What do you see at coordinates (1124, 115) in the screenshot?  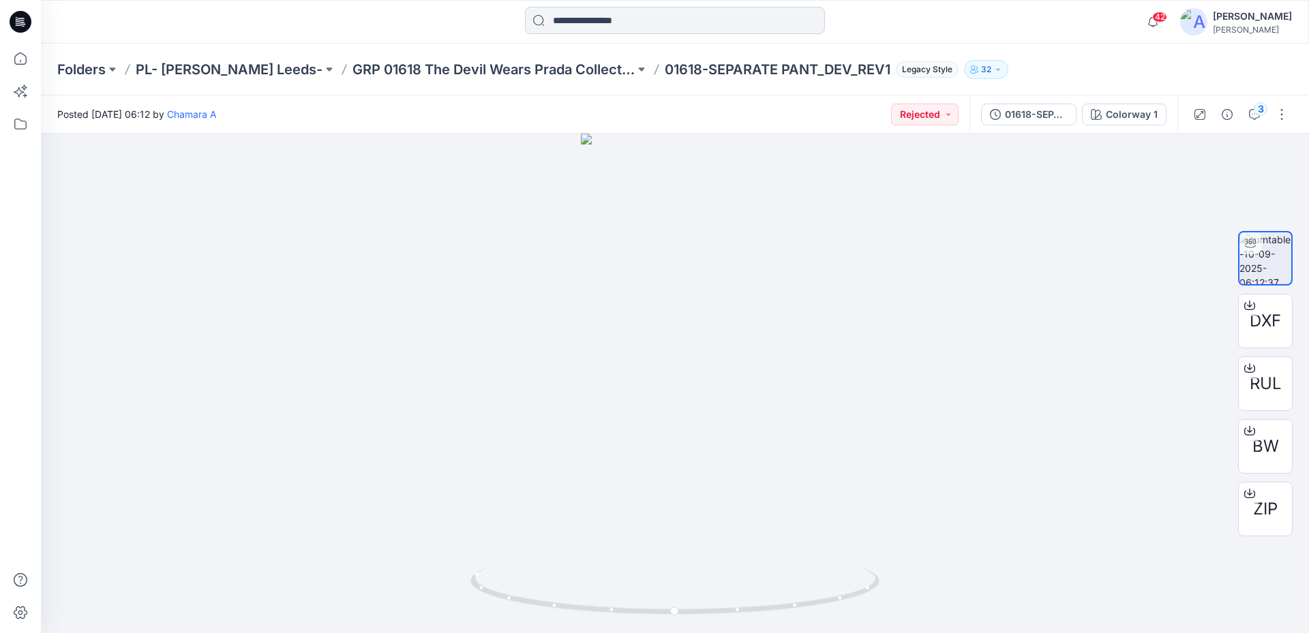 I see `button: Colorway 1` at bounding box center [1124, 115].